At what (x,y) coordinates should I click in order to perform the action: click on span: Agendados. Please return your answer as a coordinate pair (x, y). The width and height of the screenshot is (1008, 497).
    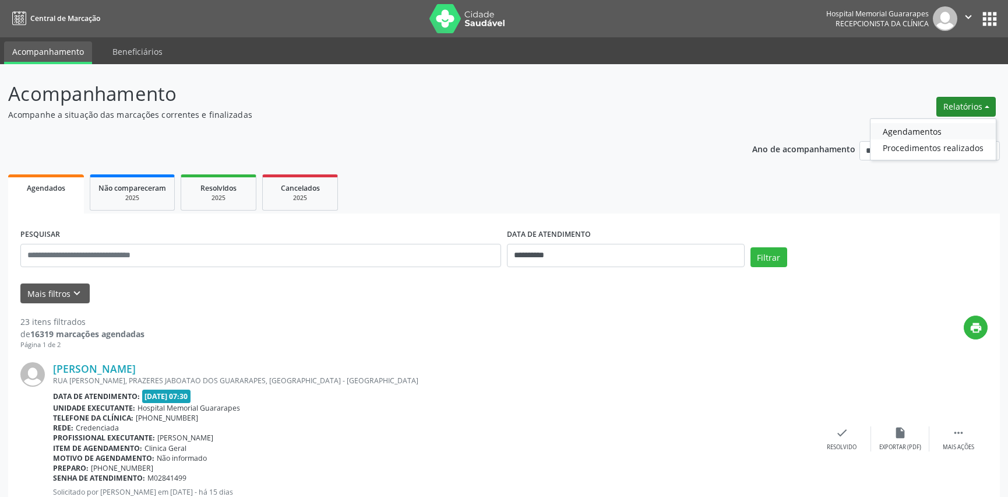
    Looking at the image, I should click on (46, 188).